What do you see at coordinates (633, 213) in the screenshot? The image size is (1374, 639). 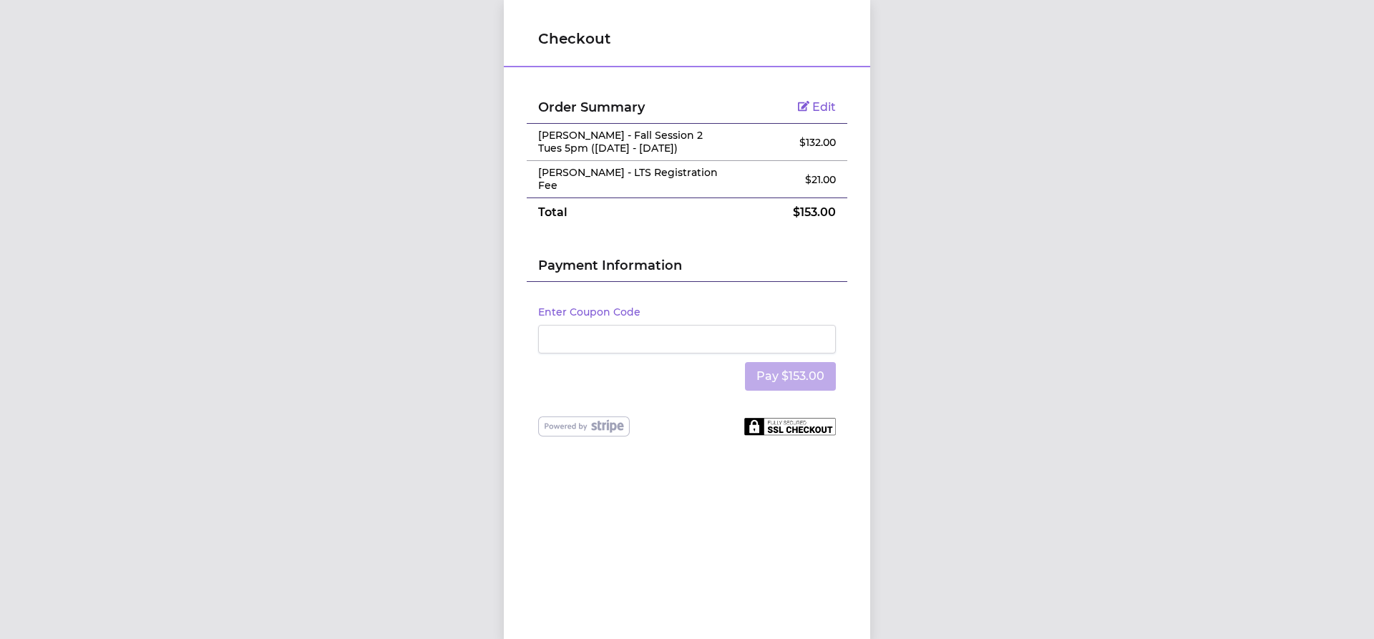 I see `td: Total` at bounding box center [633, 213].